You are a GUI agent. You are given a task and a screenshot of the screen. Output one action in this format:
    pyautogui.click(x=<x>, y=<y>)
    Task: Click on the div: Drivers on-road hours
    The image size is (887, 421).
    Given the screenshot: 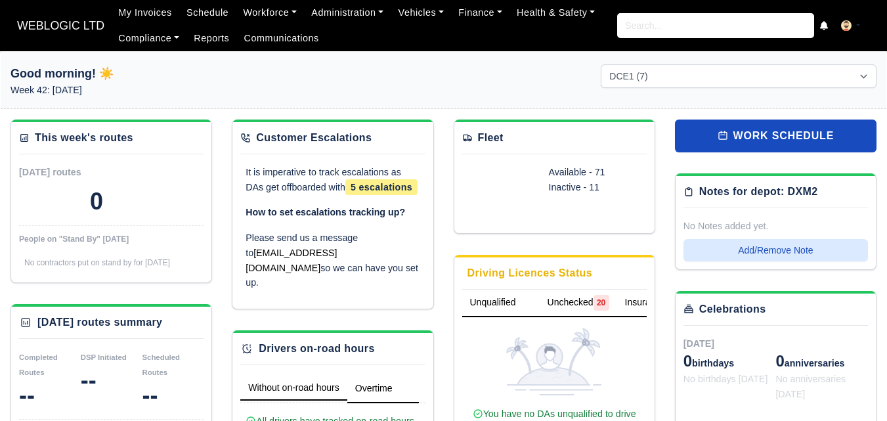 What is the action you would take?
    pyautogui.click(x=316, y=349)
    